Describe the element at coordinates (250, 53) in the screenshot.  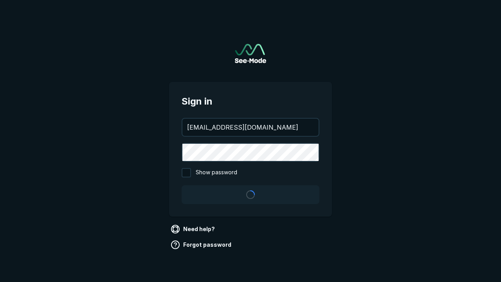
I see `img: See-Mode Logo` at that location.